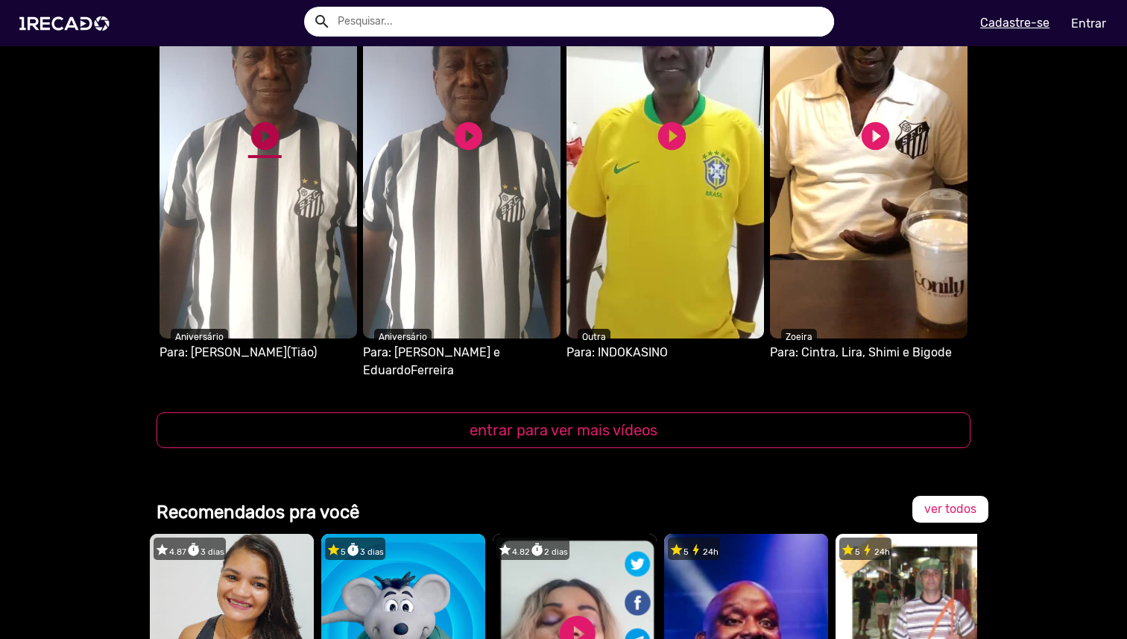 The width and height of the screenshot is (1127, 639). What do you see at coordinates (1088, 23) in the screenshot?
I see `a: Entrar` at bounding box center [1088, 23].